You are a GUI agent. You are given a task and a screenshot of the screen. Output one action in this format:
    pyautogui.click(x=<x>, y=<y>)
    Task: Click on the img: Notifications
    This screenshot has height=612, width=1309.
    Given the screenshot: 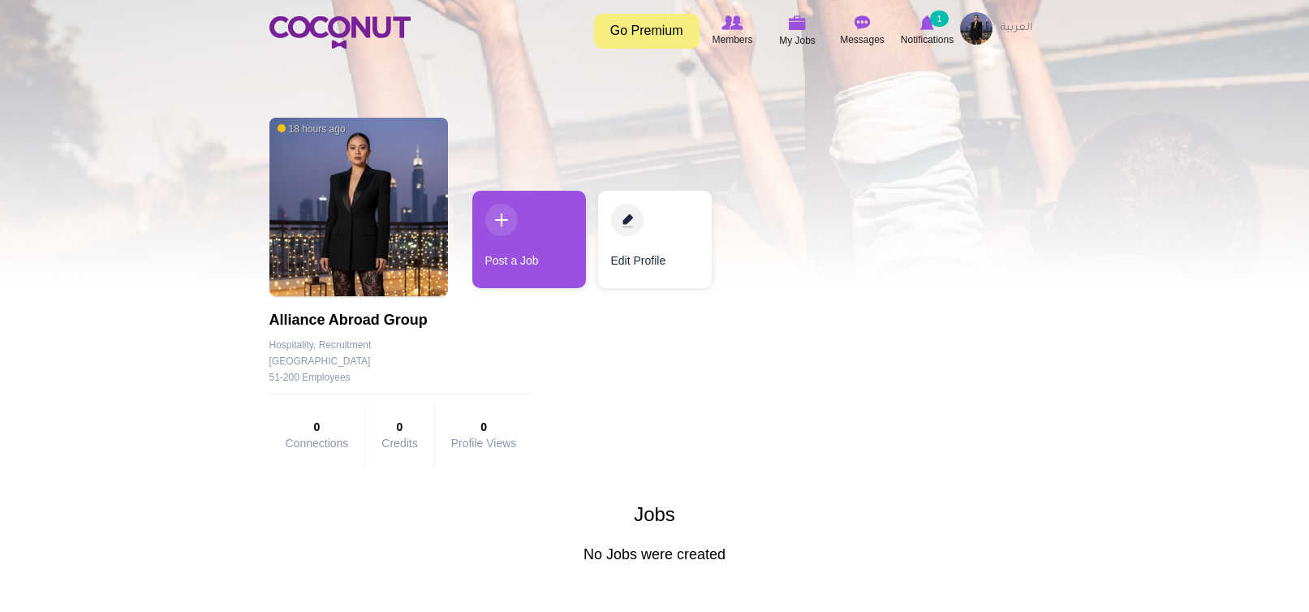 What is the action you would take?
    pyautogui.click(x=927, y=23)
    